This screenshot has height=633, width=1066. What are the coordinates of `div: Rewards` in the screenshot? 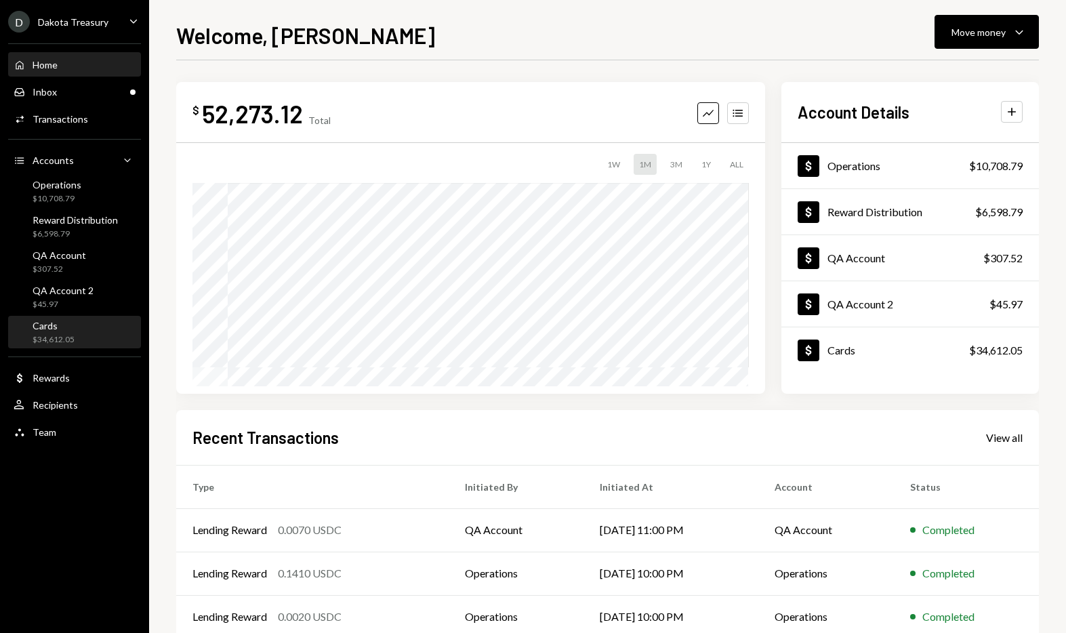 It's located at (51, 377).